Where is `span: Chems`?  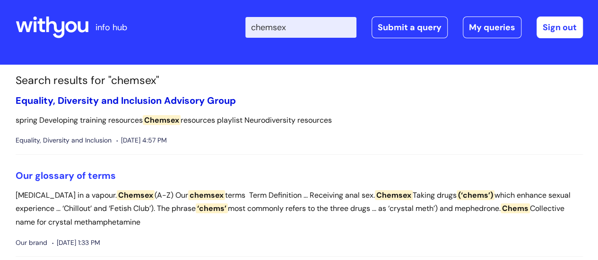 span: Chems is located at coordinates (515, 208).